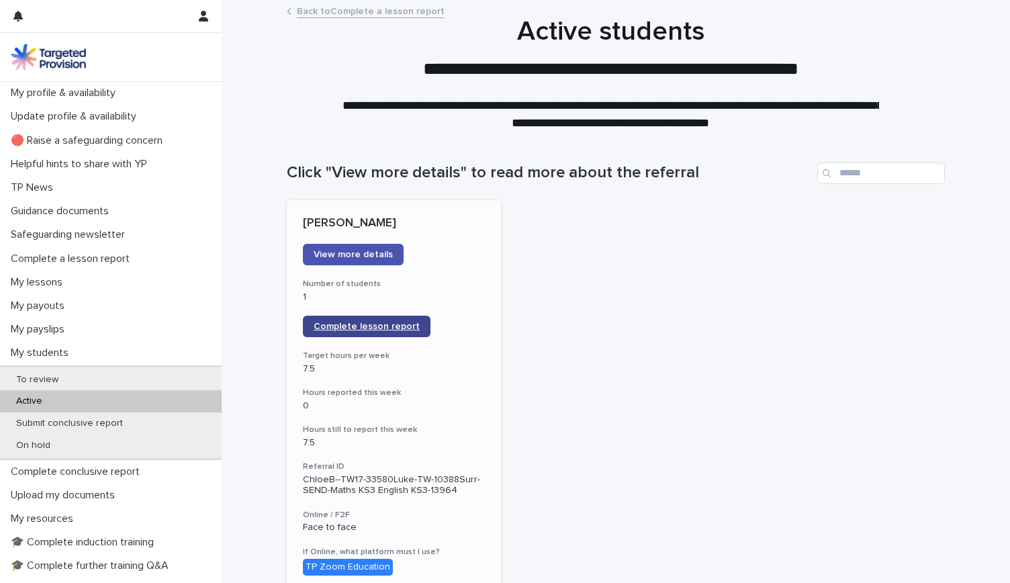  Describe the element at coordinates (367, 326) in the screenshot. I see `span: Complete lesson report` at that location.